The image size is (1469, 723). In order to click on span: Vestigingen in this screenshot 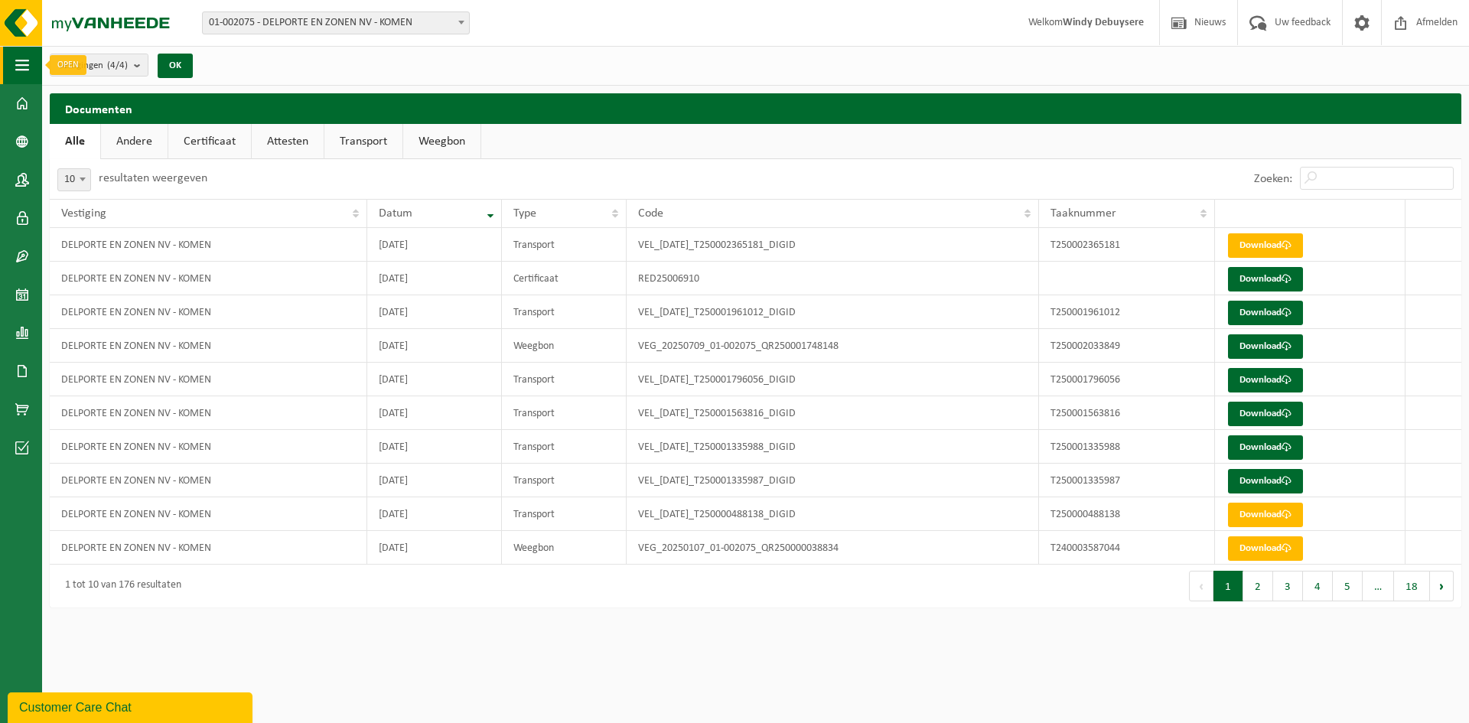, I will do `click(93, 66)`.